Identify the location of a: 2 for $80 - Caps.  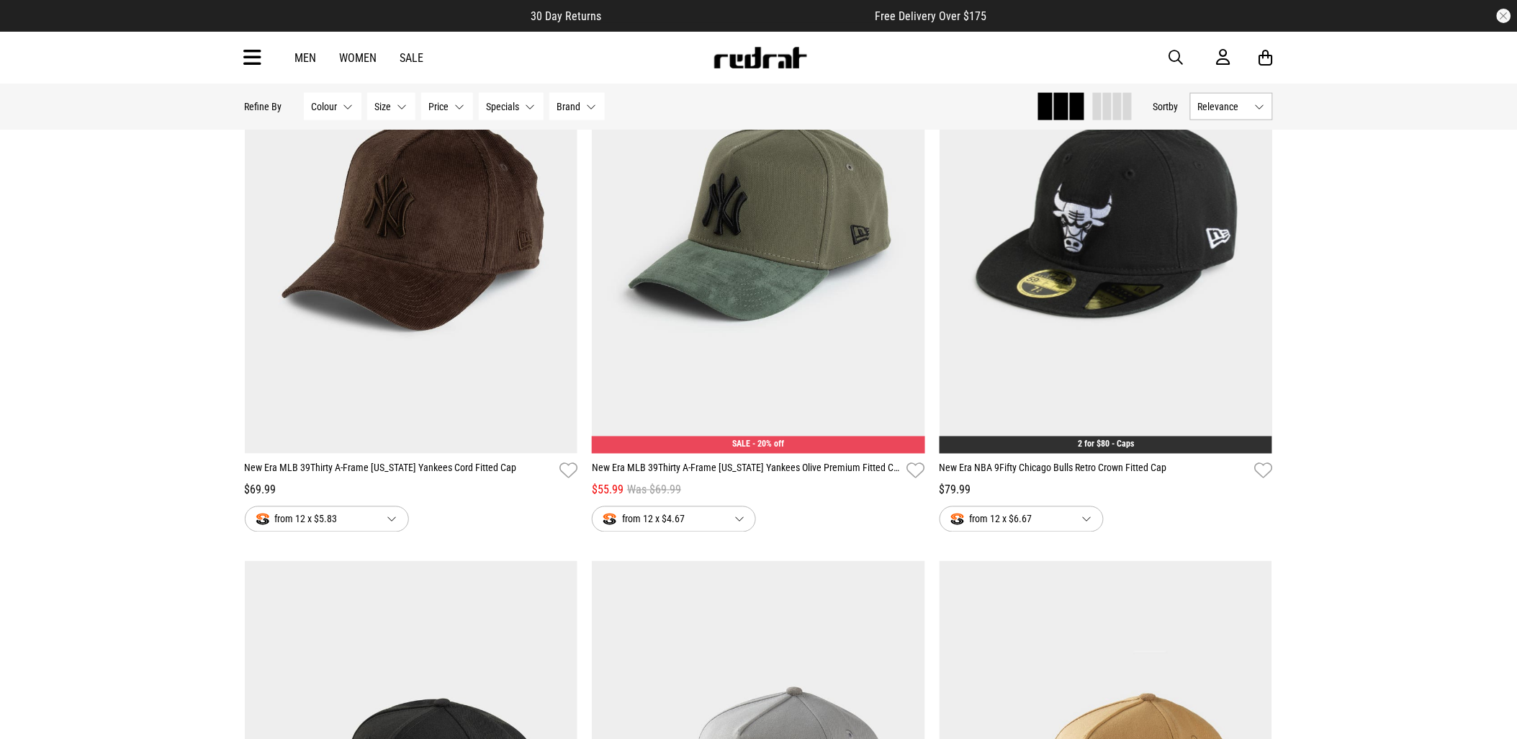
(1106, 444).